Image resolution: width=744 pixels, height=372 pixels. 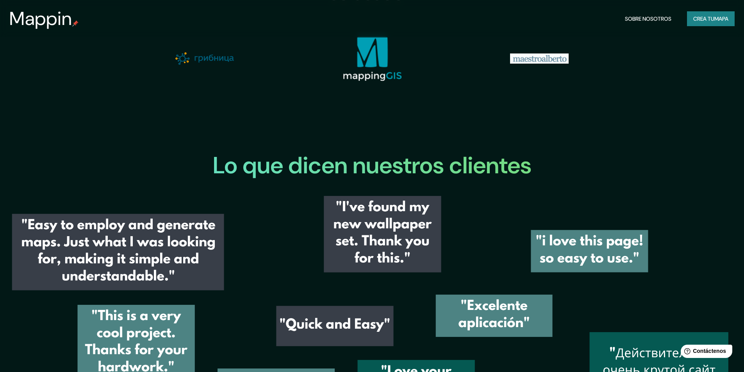 What do you see at coordinates (704, 19) in the screenshot?
I see `font: Crea tu` at bounding box center [704, 19].